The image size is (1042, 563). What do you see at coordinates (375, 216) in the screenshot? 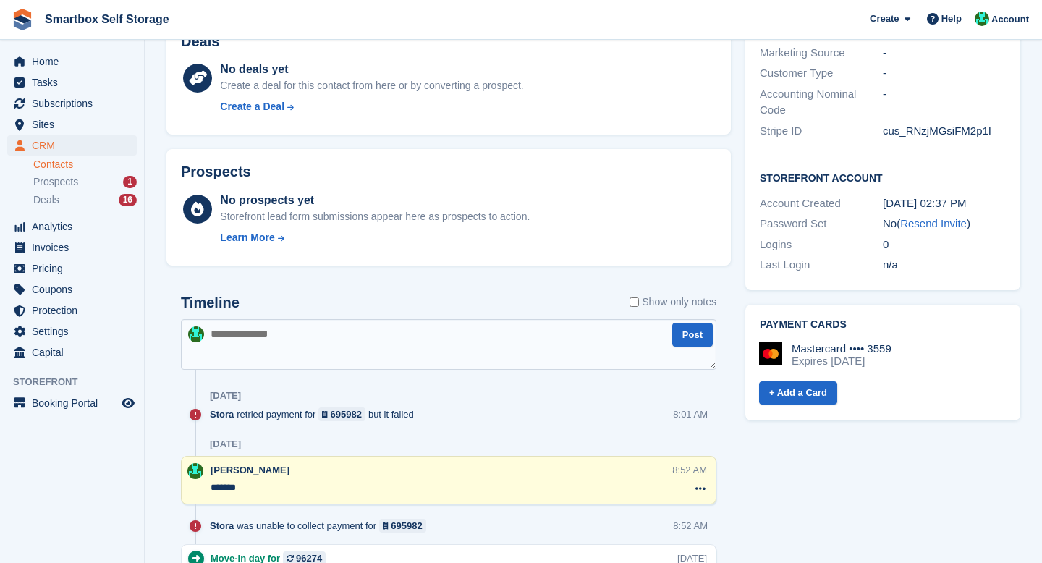
I see `div: Storefront lead form submissions appear here as prospects to action.` at bounding box center [375, 216].